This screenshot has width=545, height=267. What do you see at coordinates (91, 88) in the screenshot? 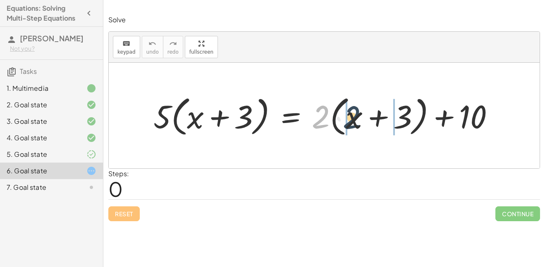
I see `i: Task finished.` at bounding box center [91, 88].